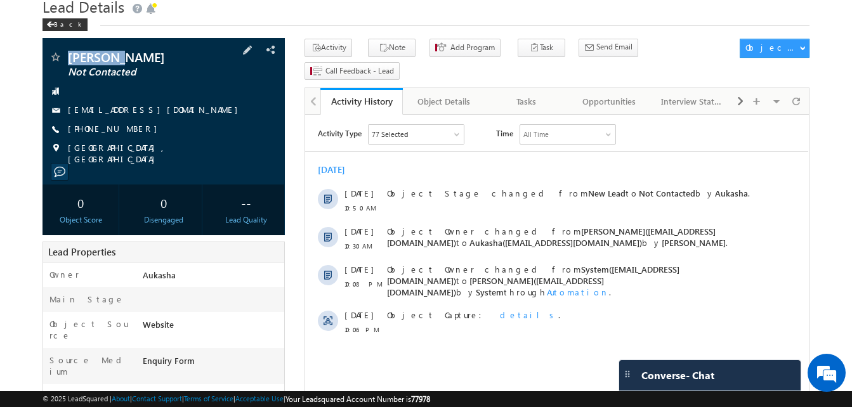  Describe the element at coordinates (90, 330) in the screenshot. I see `label: Object Source` at that location.